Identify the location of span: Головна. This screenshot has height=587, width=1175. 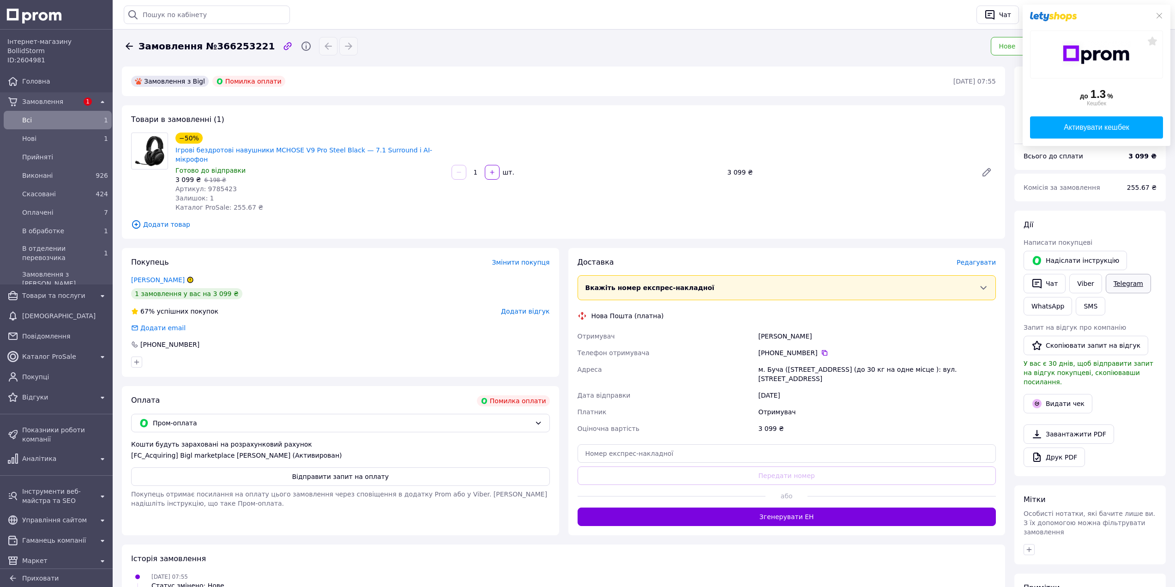
(65, 81).